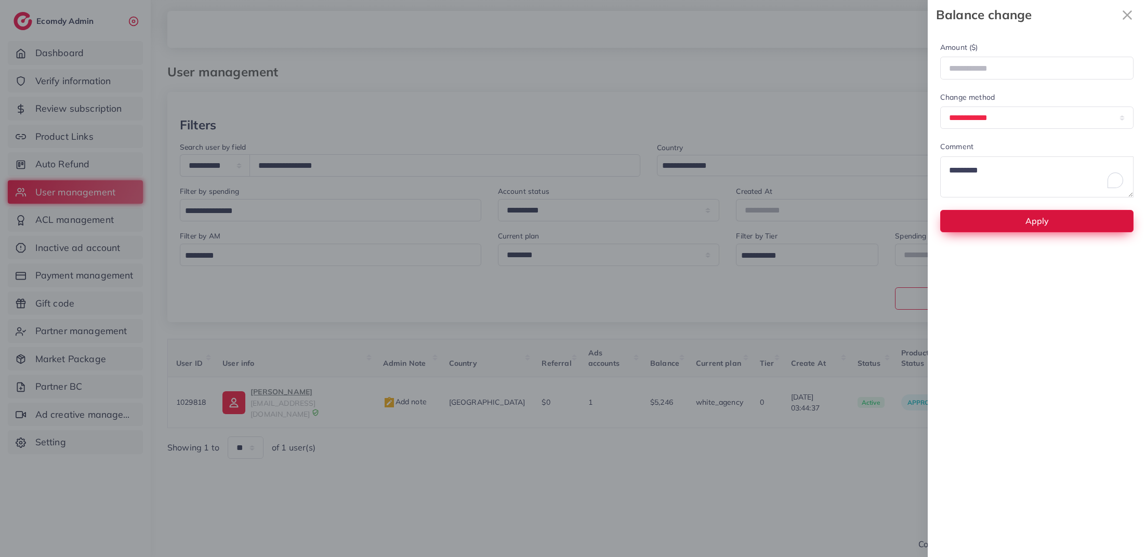 Image resolution: width=1146 pixels, height=557 pixels. I want to click on legend: Change method, so click(1037, 99).